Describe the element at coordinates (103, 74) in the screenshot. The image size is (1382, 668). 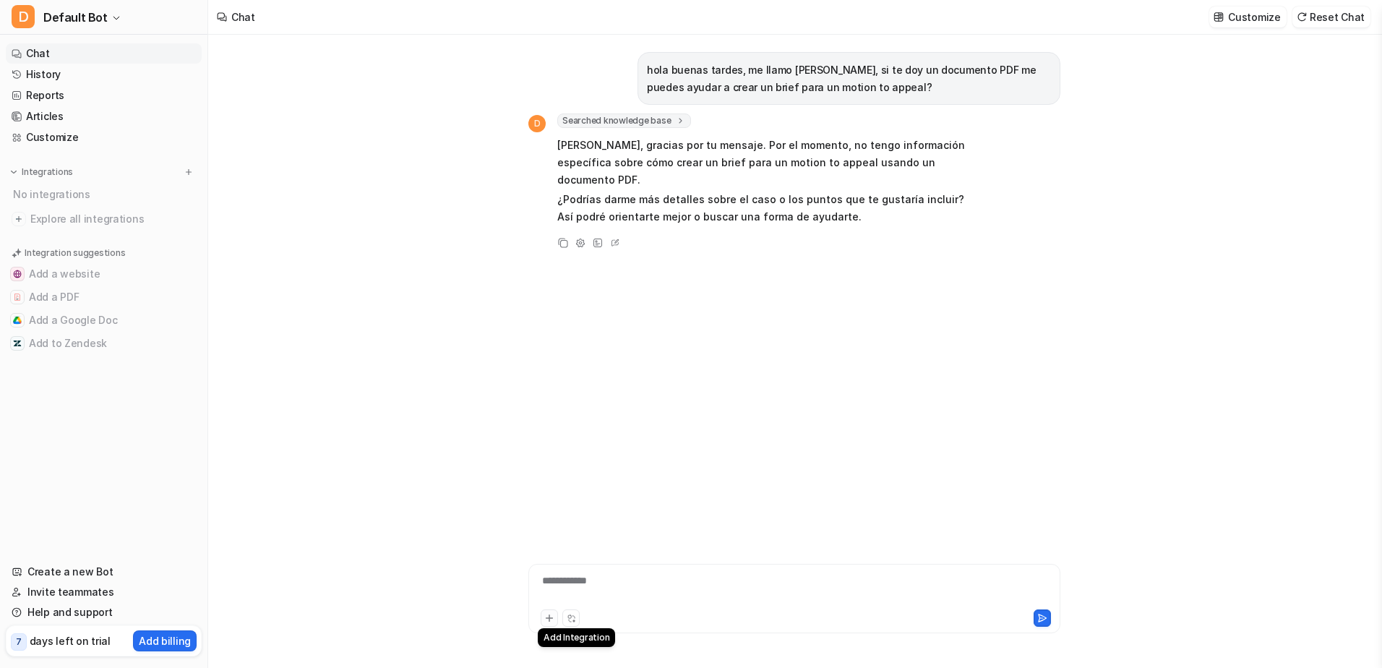
I see `a: History` at that location.